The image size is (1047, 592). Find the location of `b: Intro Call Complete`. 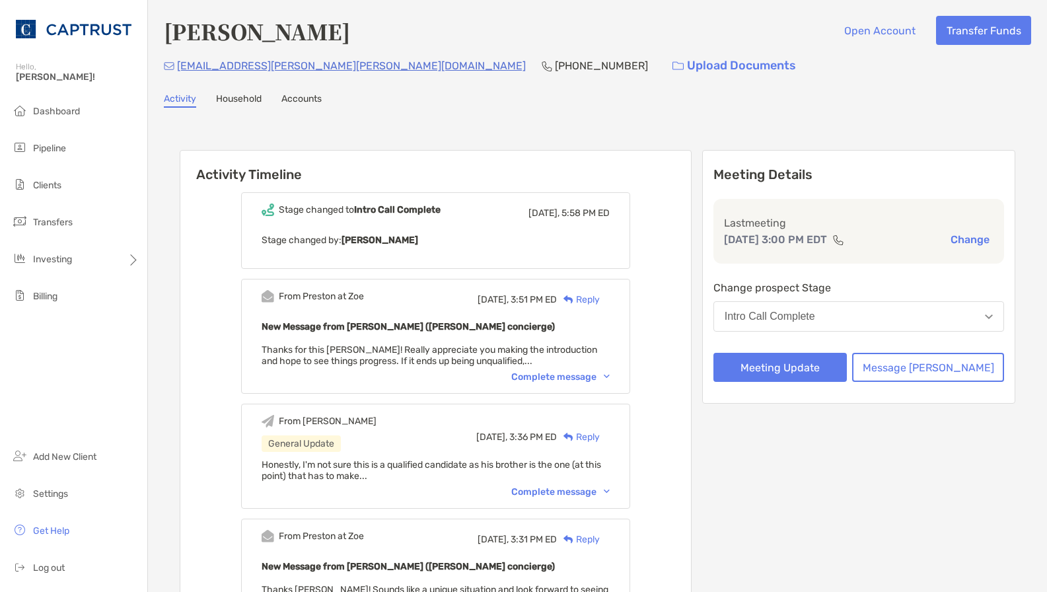

b: Intro Call Complete is located at coordinates (397, 209).